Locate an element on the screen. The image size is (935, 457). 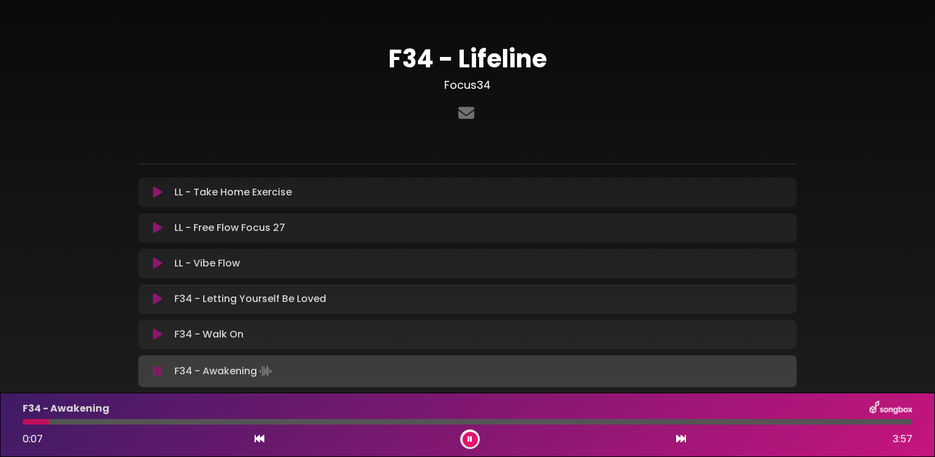
h1: F34 - Lifeline is located at coordinates (468, 59).